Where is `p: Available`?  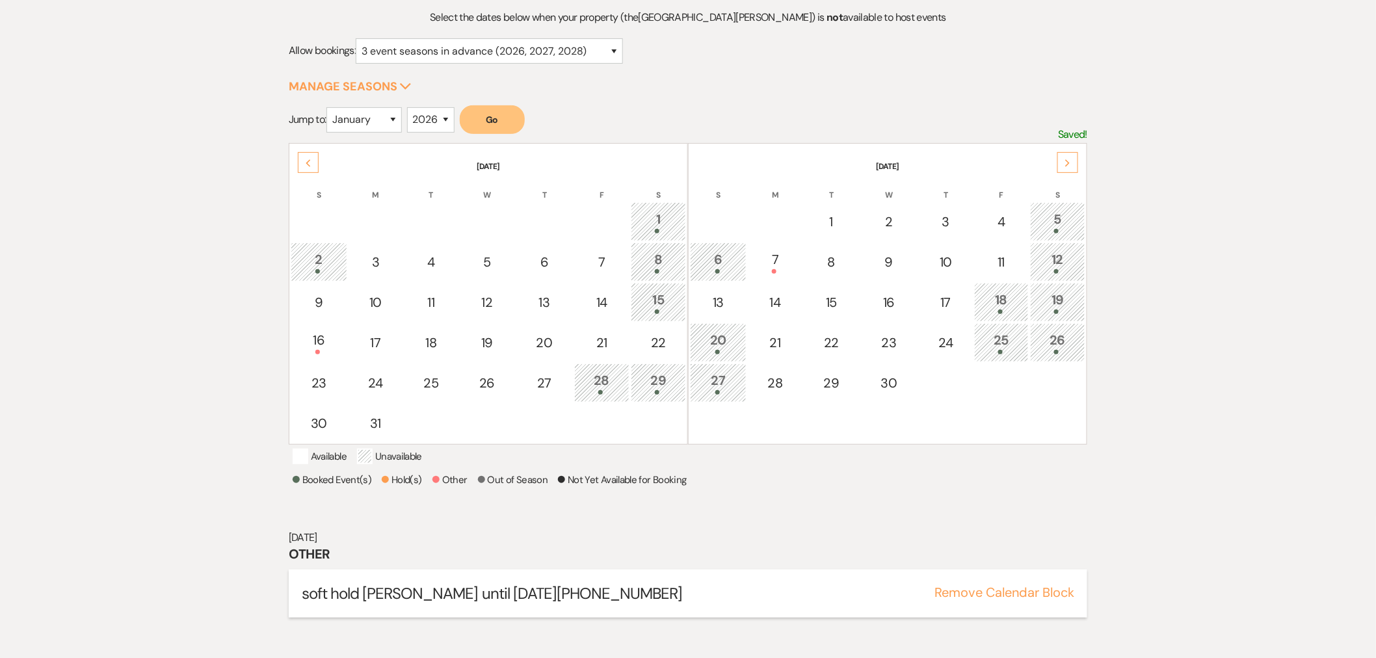 p: Available is located at coordinates (319, 456).